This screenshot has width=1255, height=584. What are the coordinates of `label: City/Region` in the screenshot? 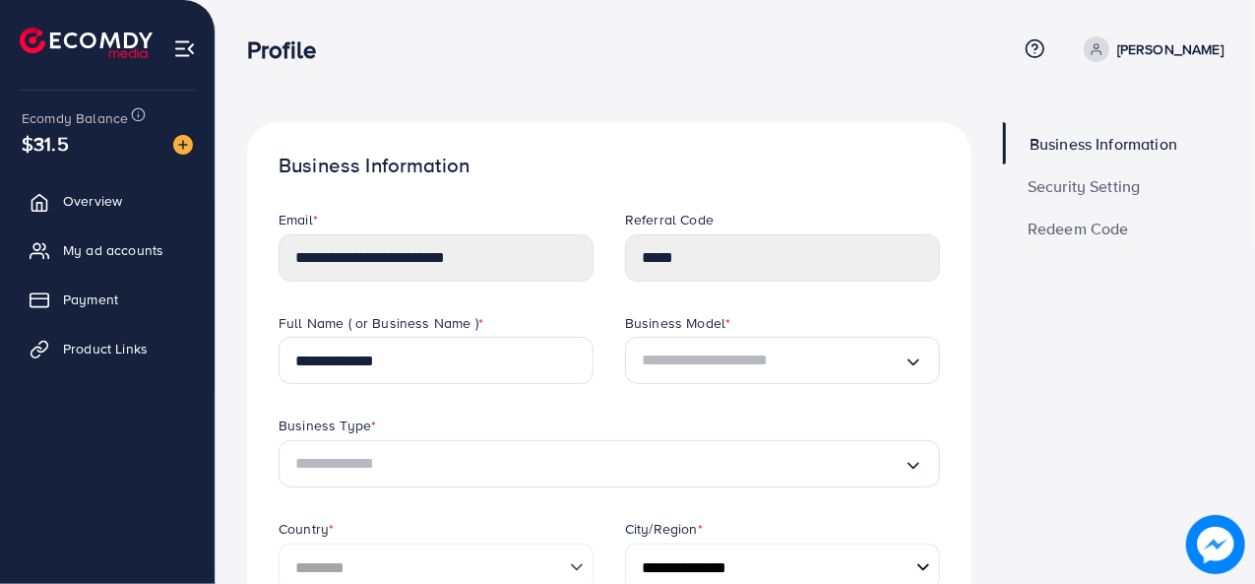 It's located at (664, 529).